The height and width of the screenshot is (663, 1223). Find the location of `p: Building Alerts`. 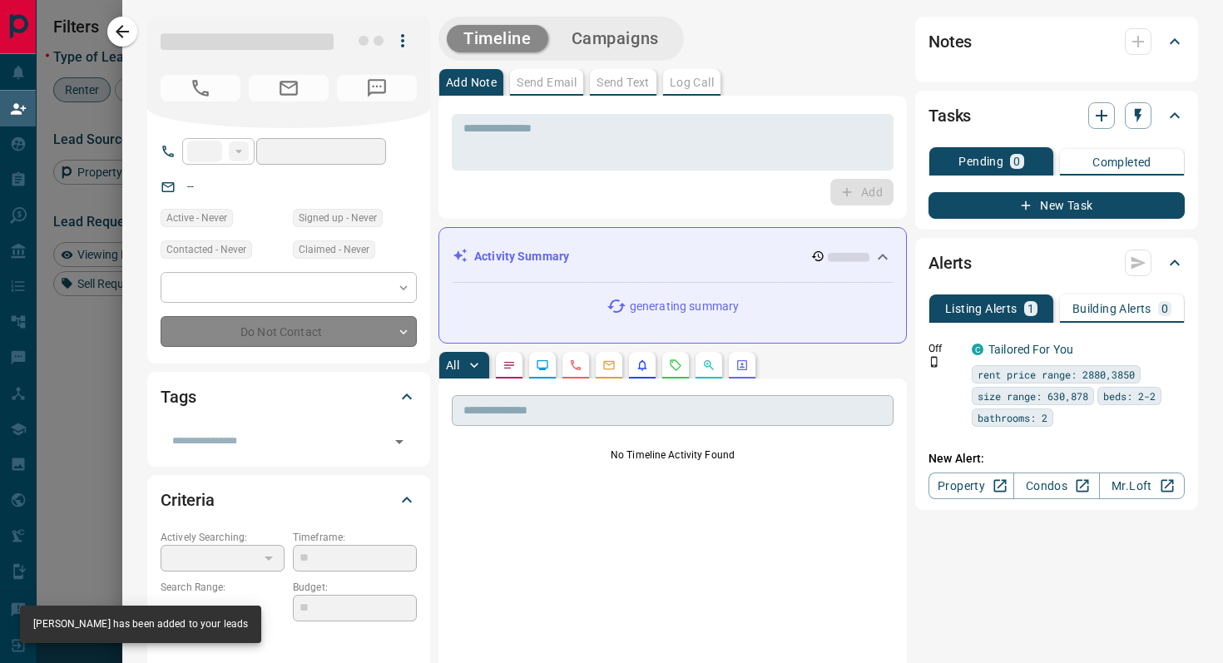

p: Building Alerts is located at coordinates (1112, 309).